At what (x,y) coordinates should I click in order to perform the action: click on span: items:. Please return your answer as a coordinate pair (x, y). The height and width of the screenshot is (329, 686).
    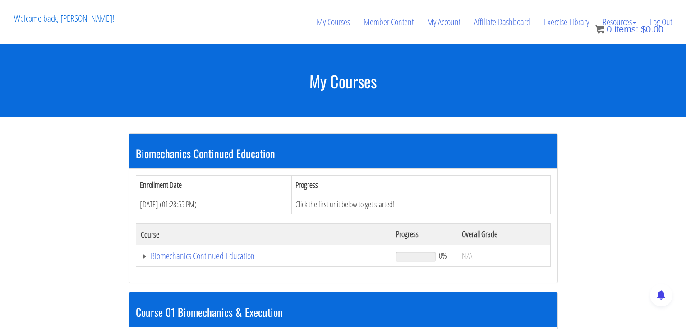
    Looking at the image, I should click on (626, 29).